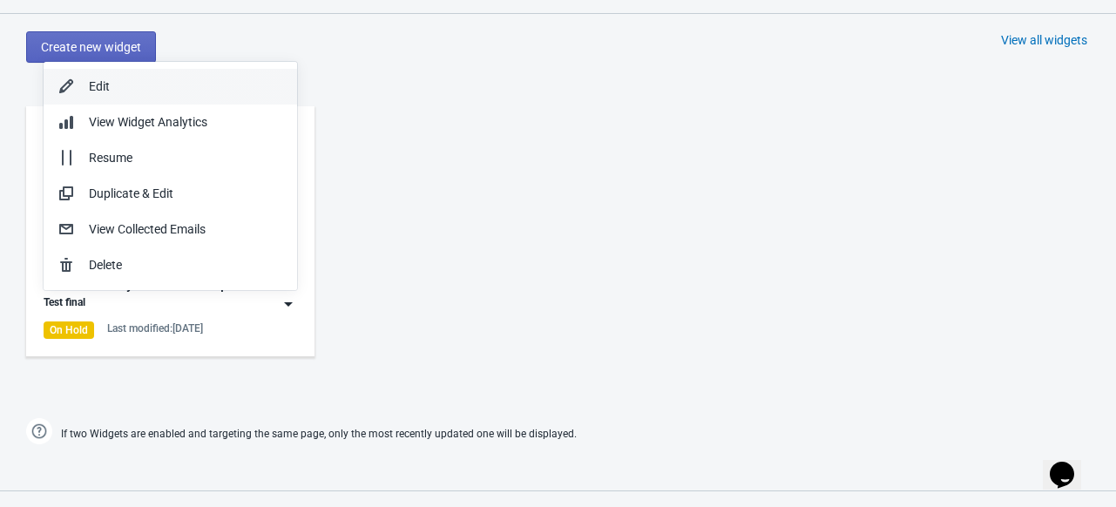  What do you see at coordinates (39, 431) in the screenshot?
I see `img: help.png` at bounding box center [39, 431].